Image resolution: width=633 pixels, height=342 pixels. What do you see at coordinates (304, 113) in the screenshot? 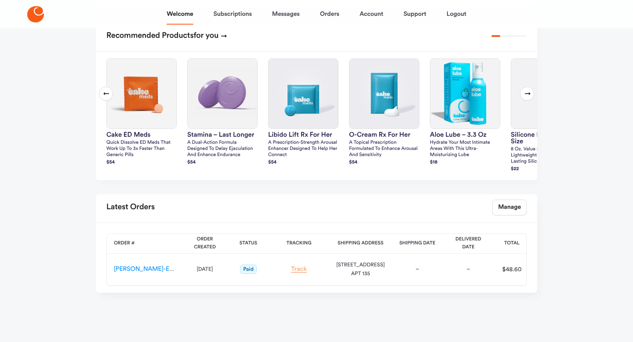
I see `a: Libido Lift Rx For HerLibido Lift Rx For HerA prescription-strength arousal enhancer designed to ...` at bounding box center [304, 113].